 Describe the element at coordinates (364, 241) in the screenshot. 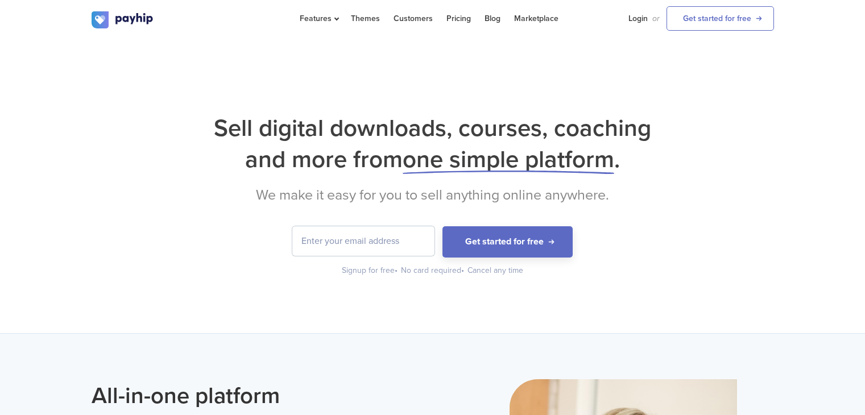

I see `input: Enter your email address` at that location.